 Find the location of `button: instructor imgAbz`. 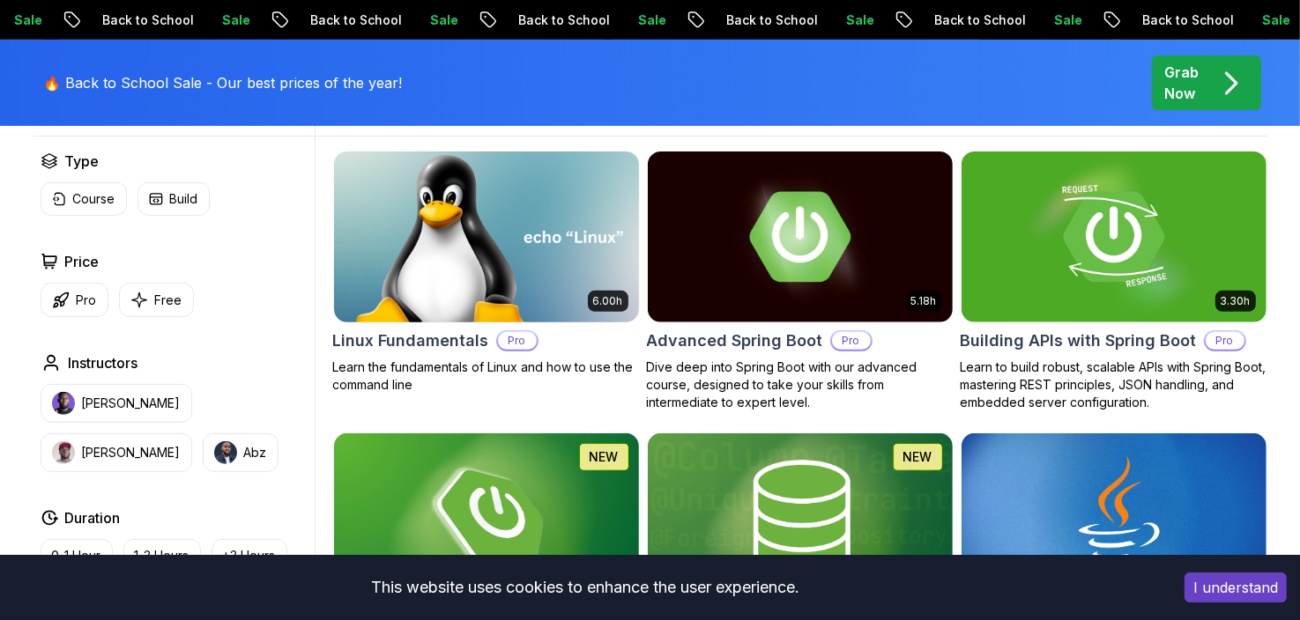

button: instructor imgAbz is located at coordinates (241, 453).